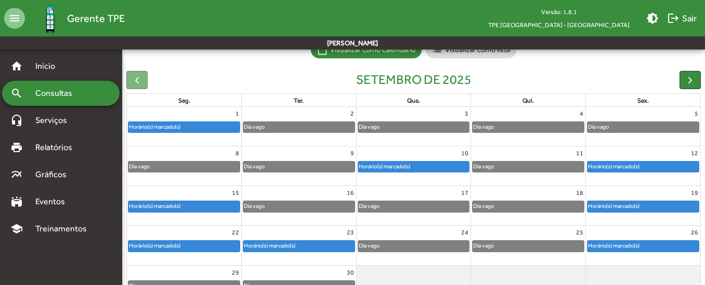  Describe the element at coordinates (643, 205) in the screenshot. I see `td: 19 de setembro de 2025` at that location.